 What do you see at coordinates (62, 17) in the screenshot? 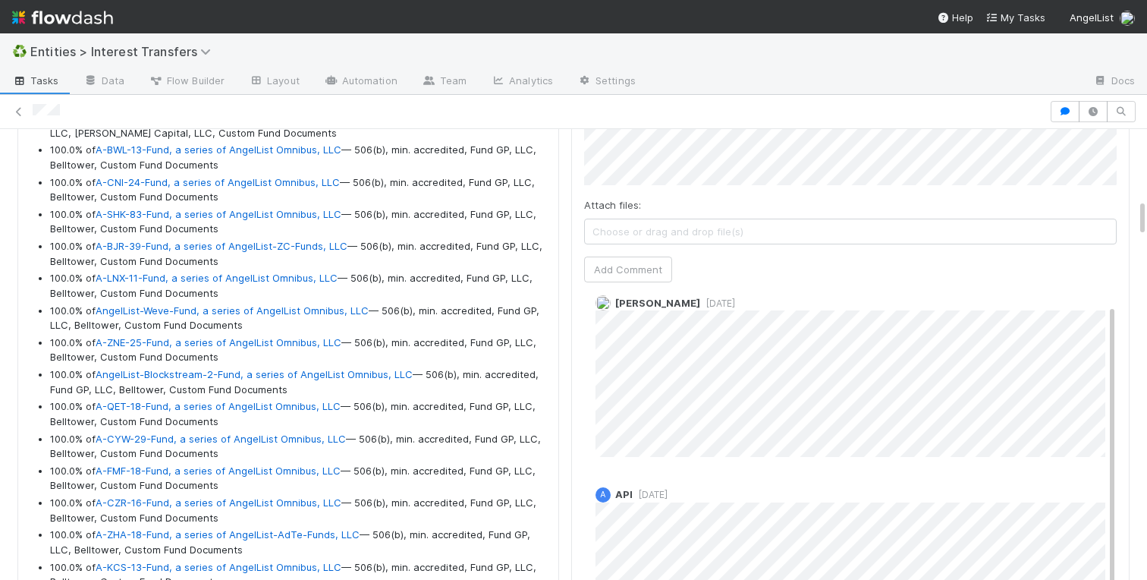
I see `img: logo-inverted-e16ddd16eac7371096b0.svg` at bounding box center [62, 17].